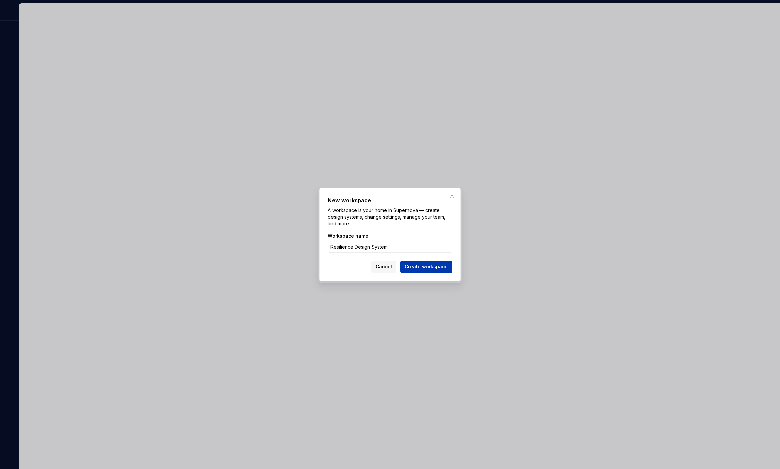  Describe the element at coordinates (384, 267) in the screenshot. I see `span: Cancel` at that location.